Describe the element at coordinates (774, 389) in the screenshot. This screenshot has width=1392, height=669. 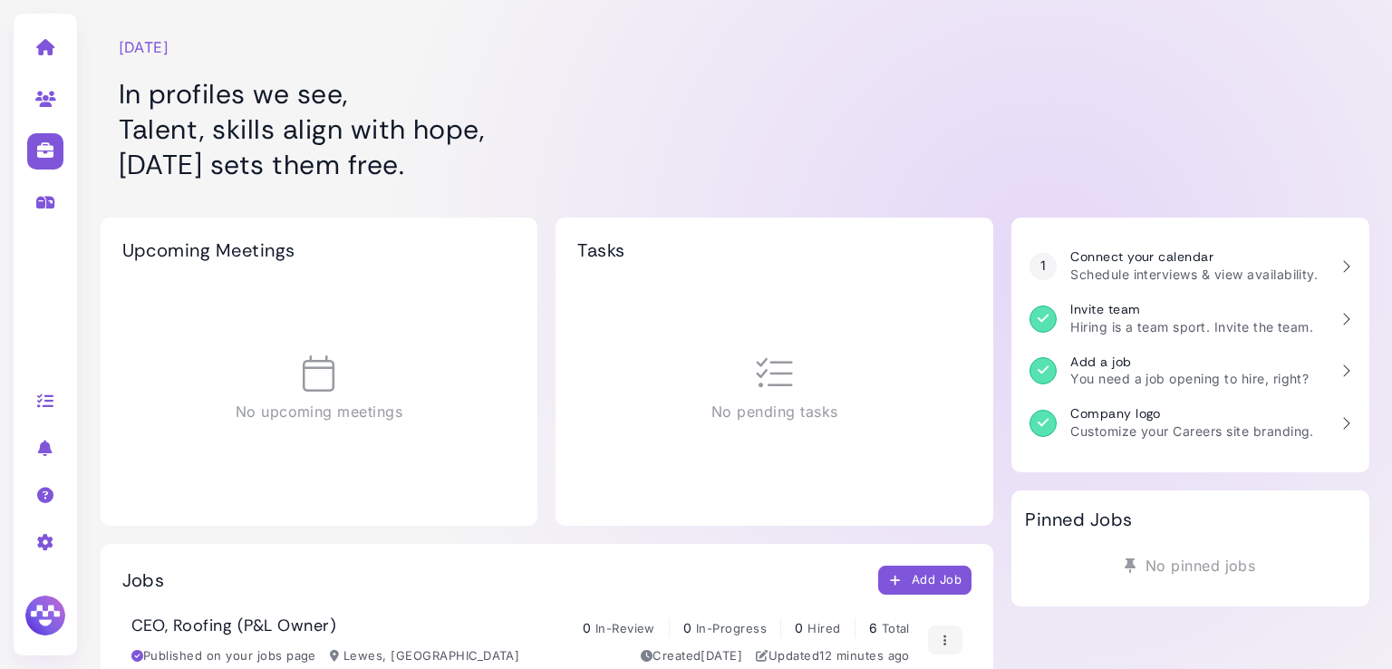
I see `div: No pending tasks` at that location.